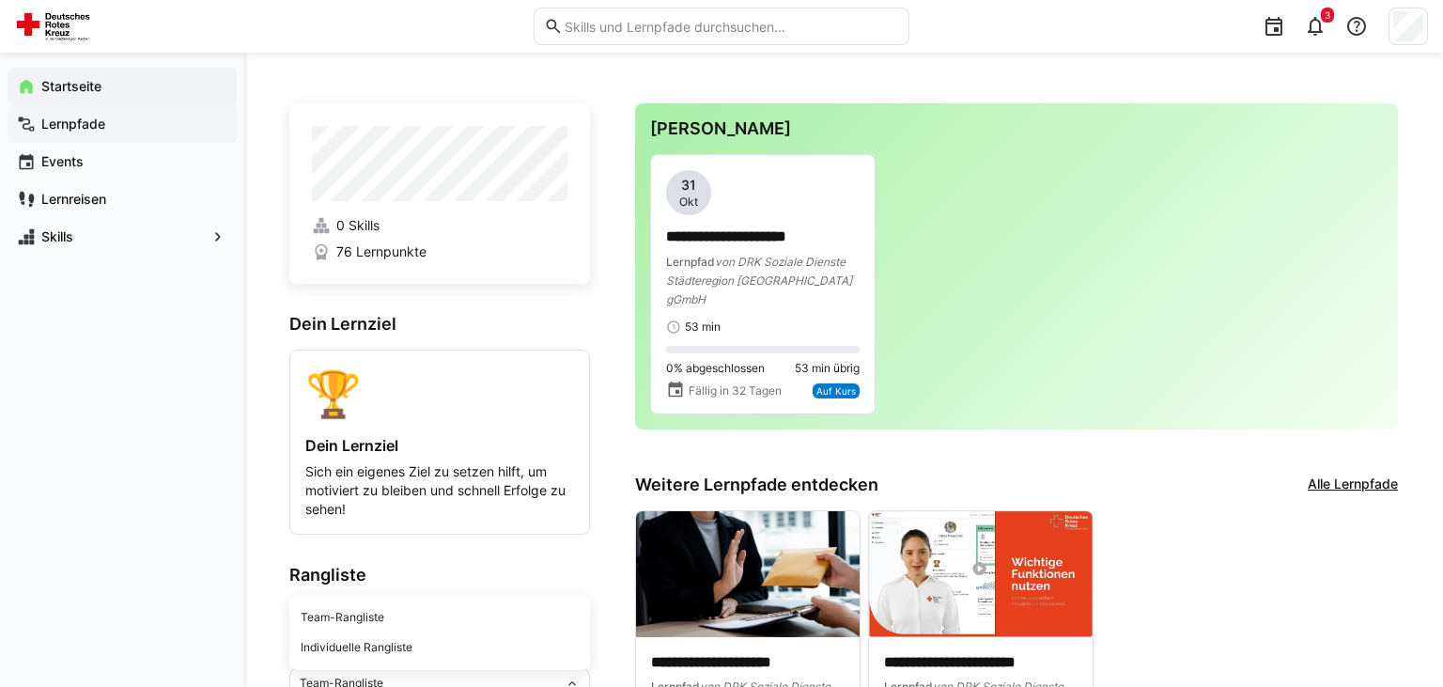  I want to click on h3: Dein Lernziel, so click(440, 324).